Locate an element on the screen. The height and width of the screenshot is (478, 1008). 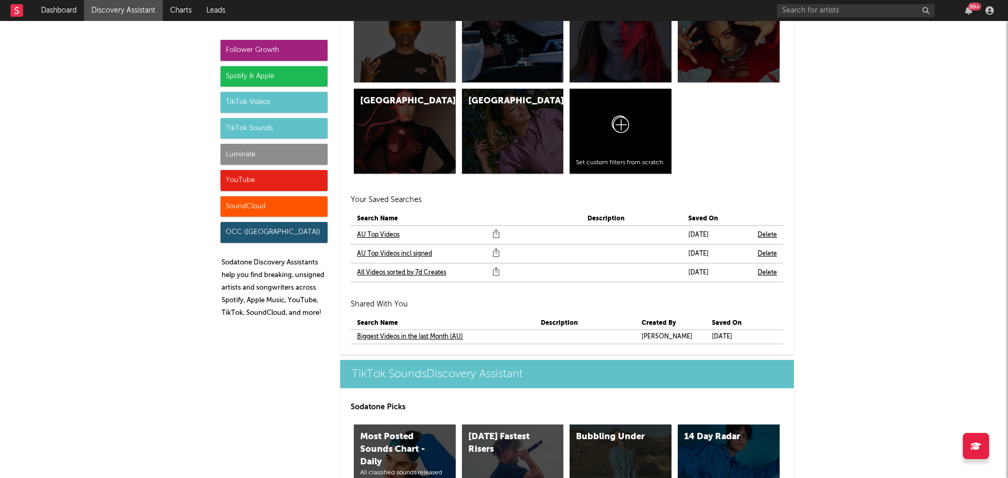
div: TikTok Videos is located at coordinates (274, 102).